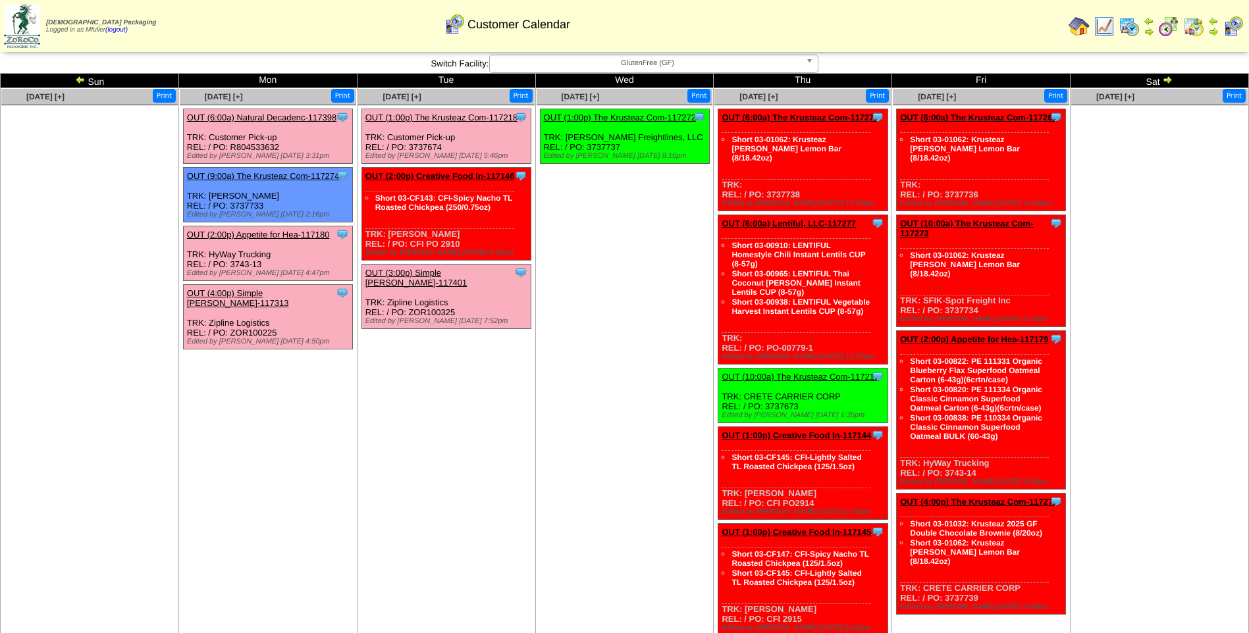 The height and width of the screenshot is (633, 1249). What do you see at coordinates (802, 290) in the screenshot?
I see `div: TRK: REL: / PO: PO-00779-1` at bounding box center [802, 290].